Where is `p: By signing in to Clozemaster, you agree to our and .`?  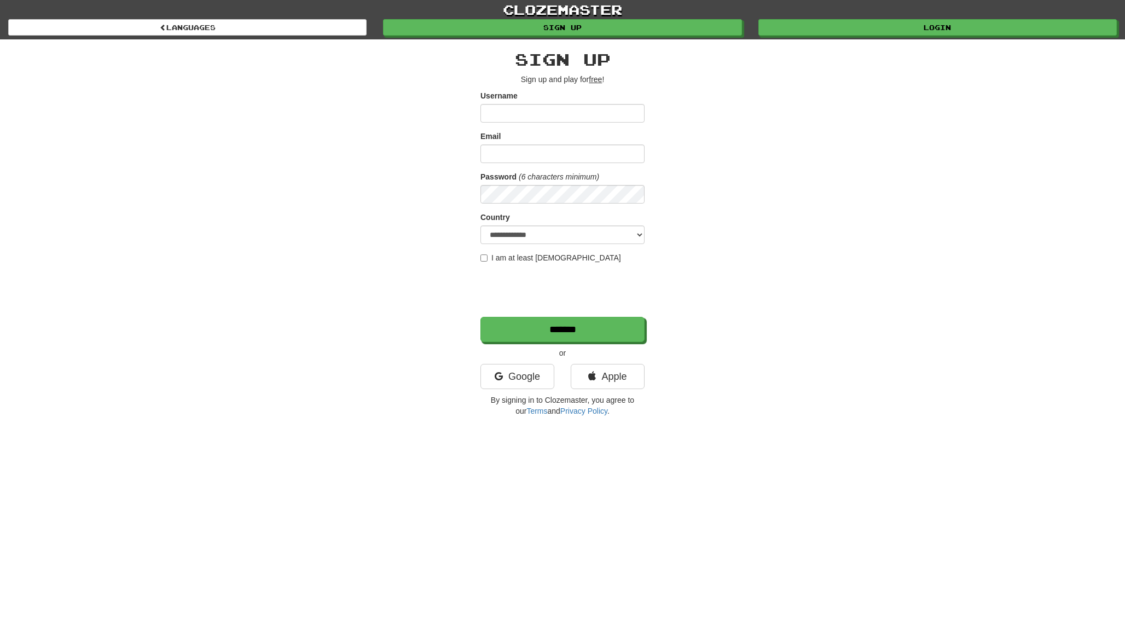 p: By signing in to Clozemaster, you agree to our and . is located at coordinates (563, 406).